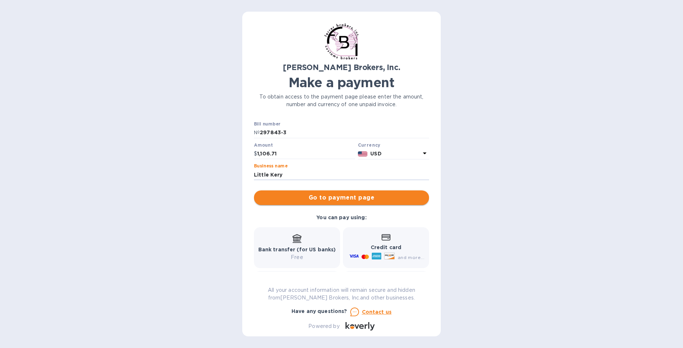 This screenshot has width=683, height=348. Describe the element at coordinates (319, 311) in the screenshot. I see `b: Have any questions?` at that location.